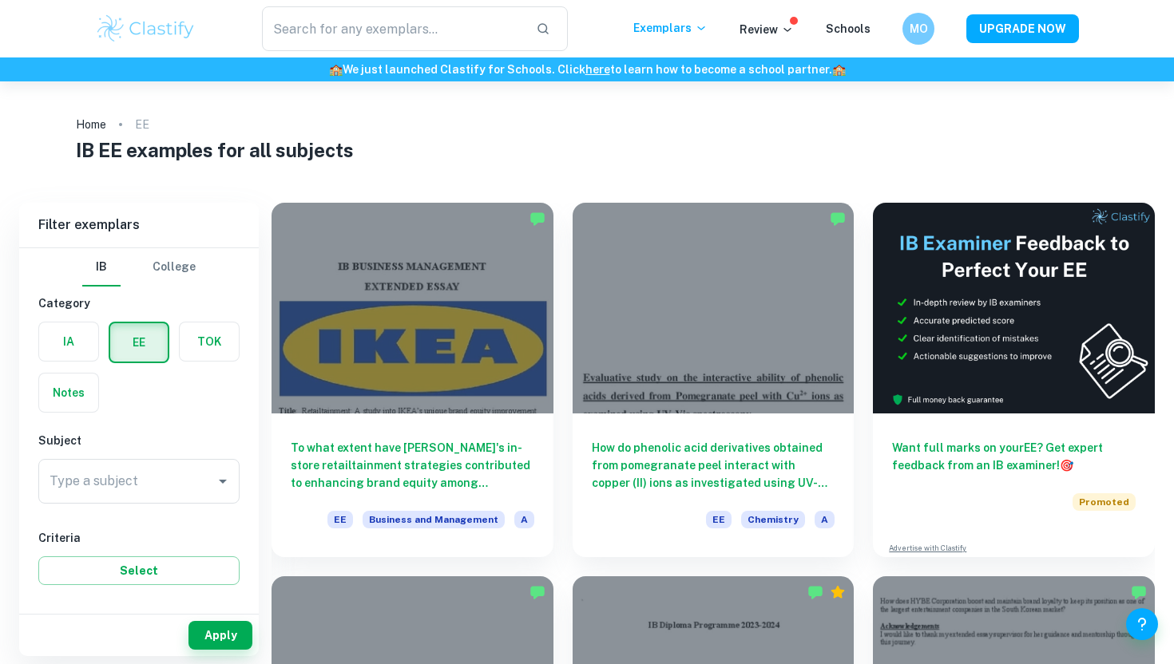 This screenshot has width=1174, height=664. What do you see at coordinates (670, 28) in the screenshot?
I see `p: Exemplars` at bounding box center [670, 28].